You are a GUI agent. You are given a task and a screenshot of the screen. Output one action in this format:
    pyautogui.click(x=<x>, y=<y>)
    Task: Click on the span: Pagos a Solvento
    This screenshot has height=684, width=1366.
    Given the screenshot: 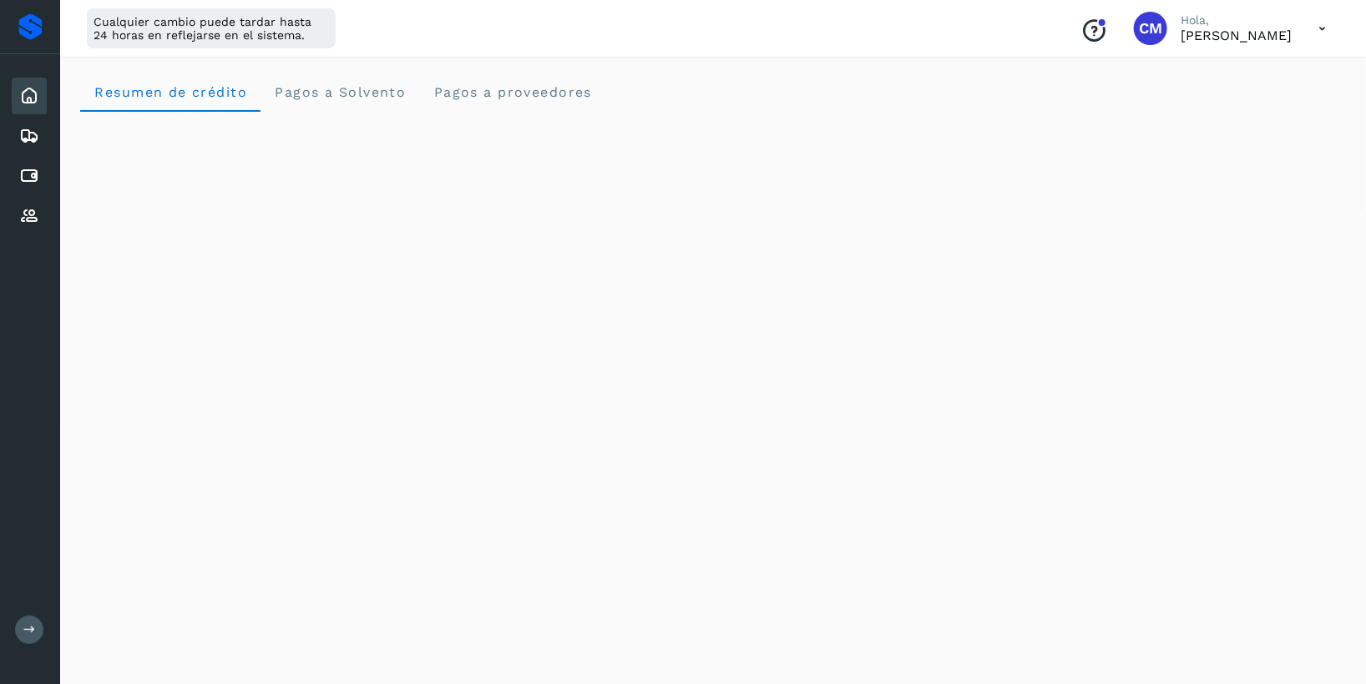 What is the action you would take?
    pyautogui.click(x=340, y=92)
    